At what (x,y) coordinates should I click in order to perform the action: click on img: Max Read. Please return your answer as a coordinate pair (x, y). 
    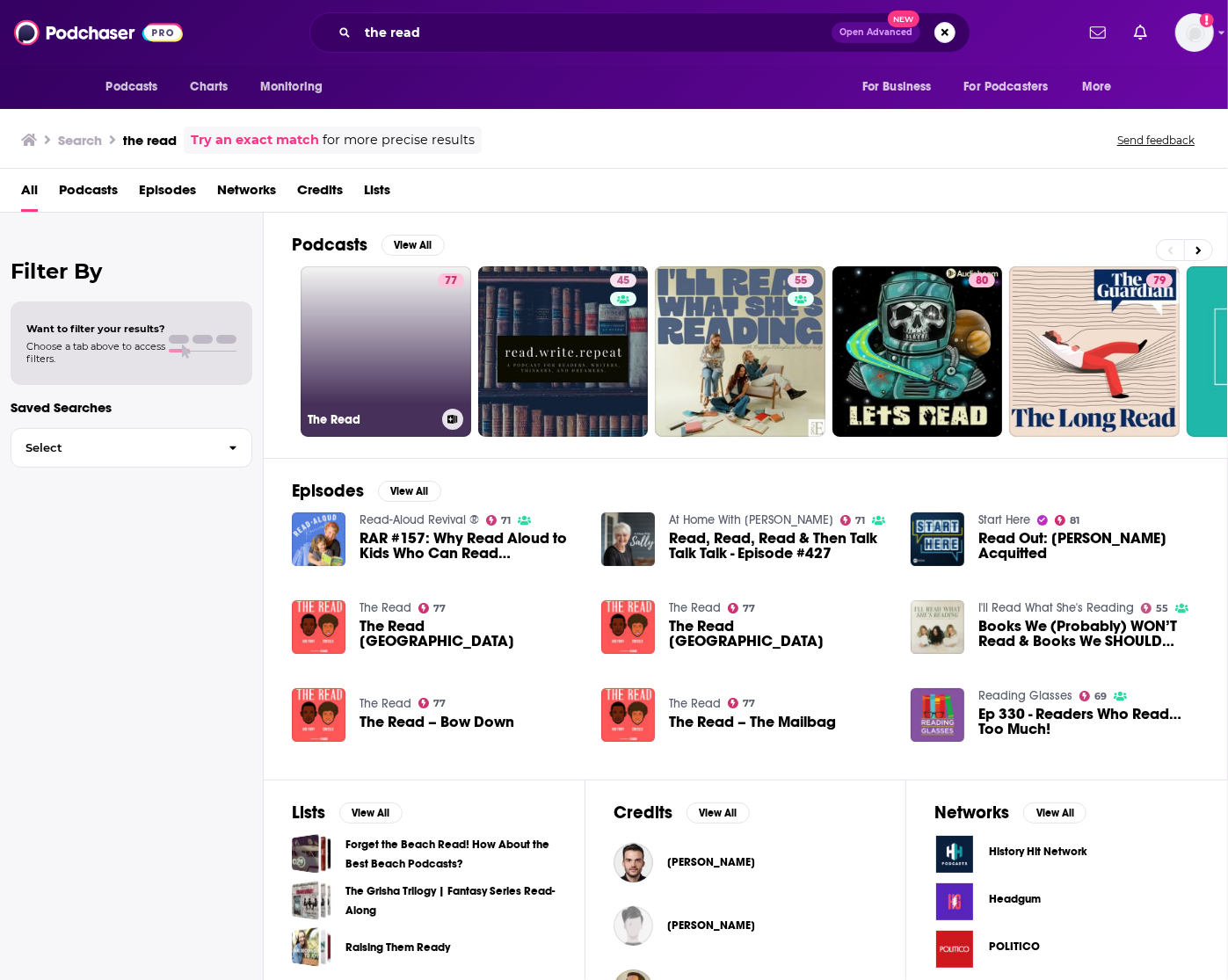
    Looking at the image, I should click on (633, 862).